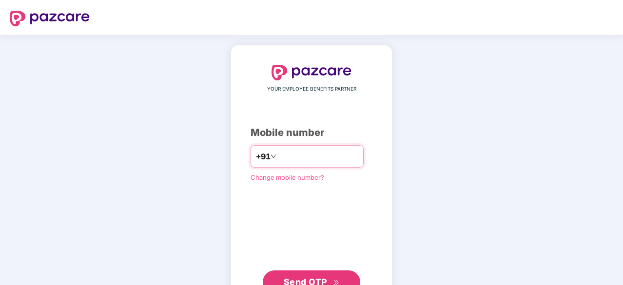 This screenshot has width=623, height=285. Describe the element at coordinates (312, 133) in the screenshot. I see `div: Mobile number` at that location.